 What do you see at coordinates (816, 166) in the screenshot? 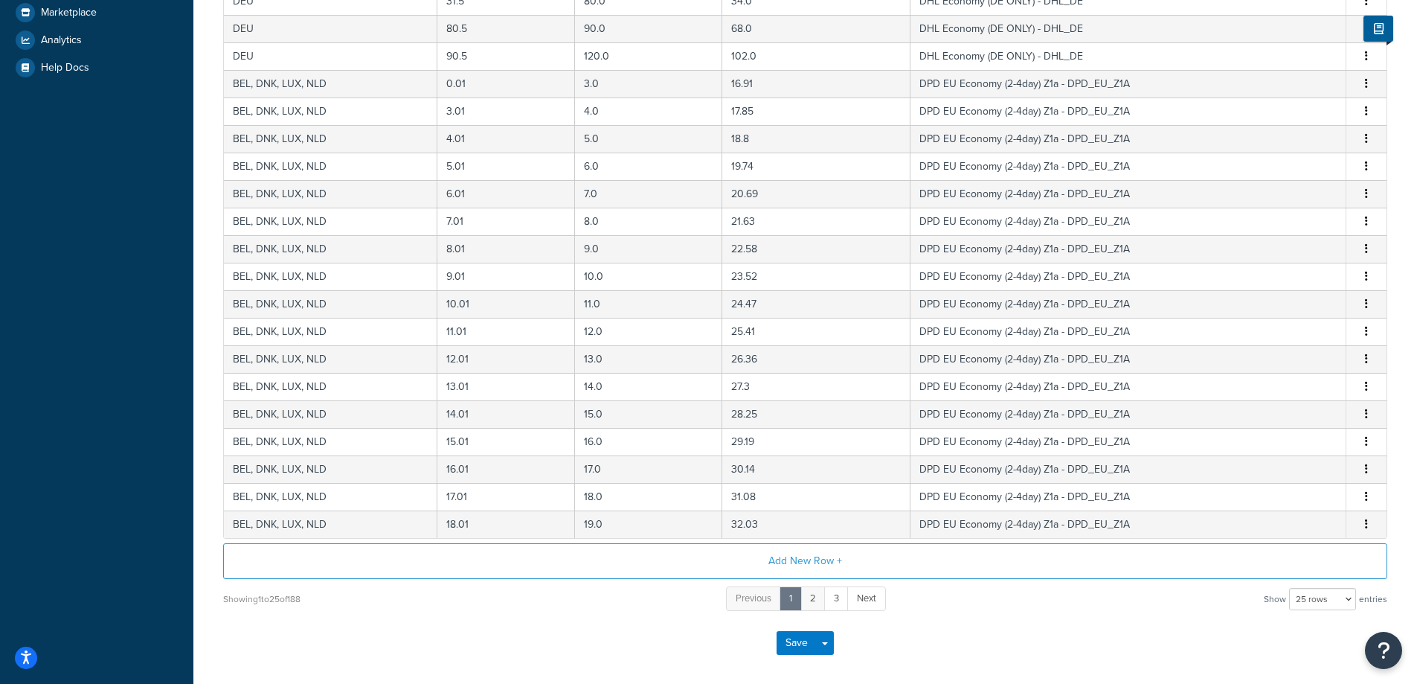
I see `td: 19.74` at bounding box center [816, 166].